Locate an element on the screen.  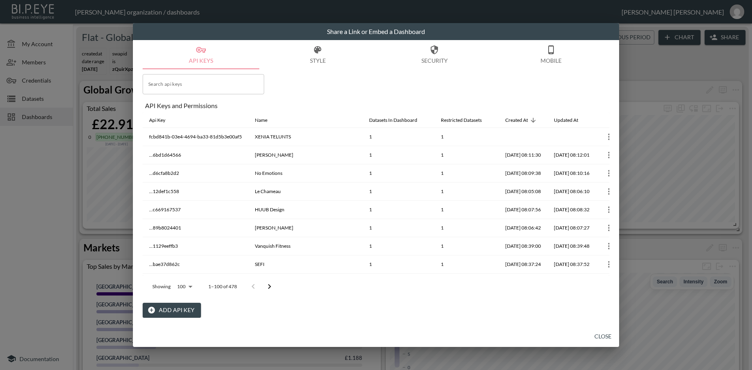
span: Datasets In Dashboard is located at coordinates (398, 120).